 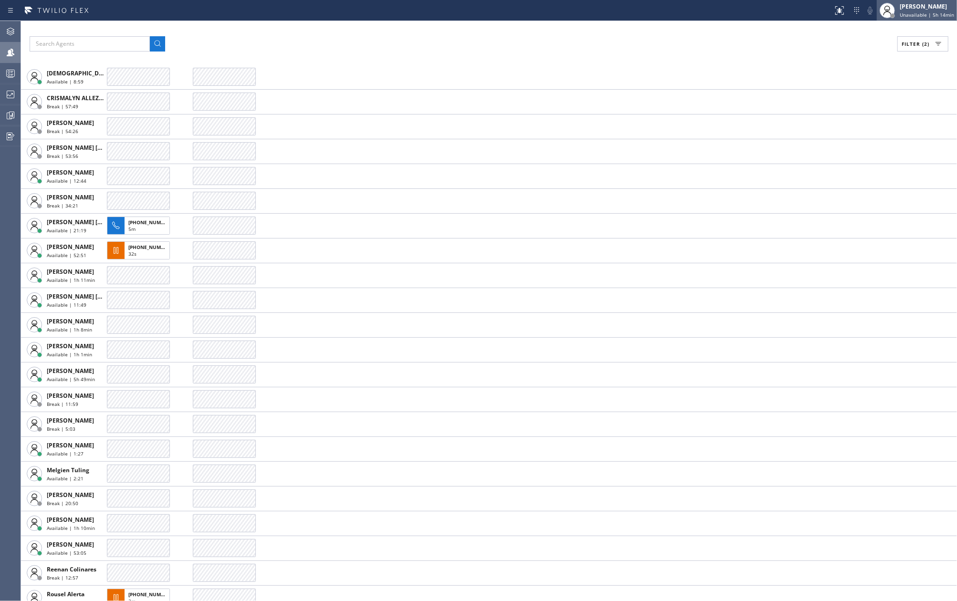 What do you see at coordinates (927, 15) in the screenshot?
I see `span: Unavailable | 5h 14min` at bounding box center [927, 15].